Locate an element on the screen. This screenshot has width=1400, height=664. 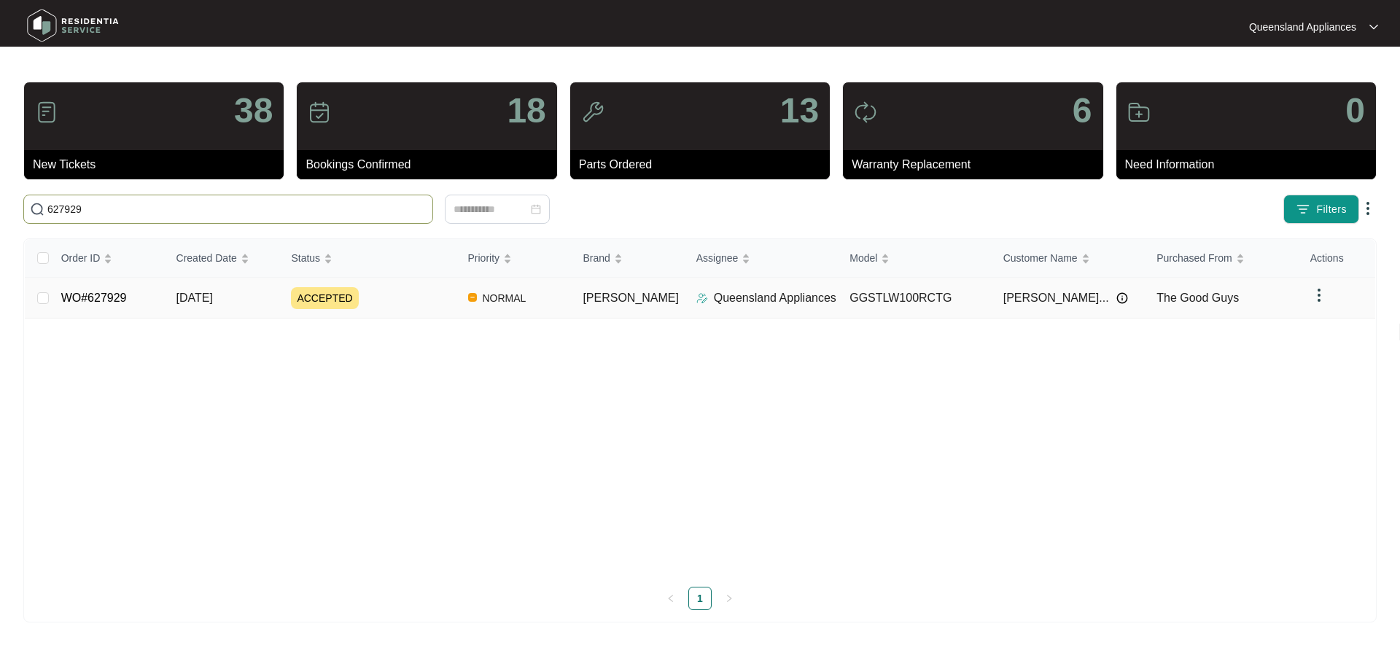
p: 0 is located at coordinates (1355, 111).